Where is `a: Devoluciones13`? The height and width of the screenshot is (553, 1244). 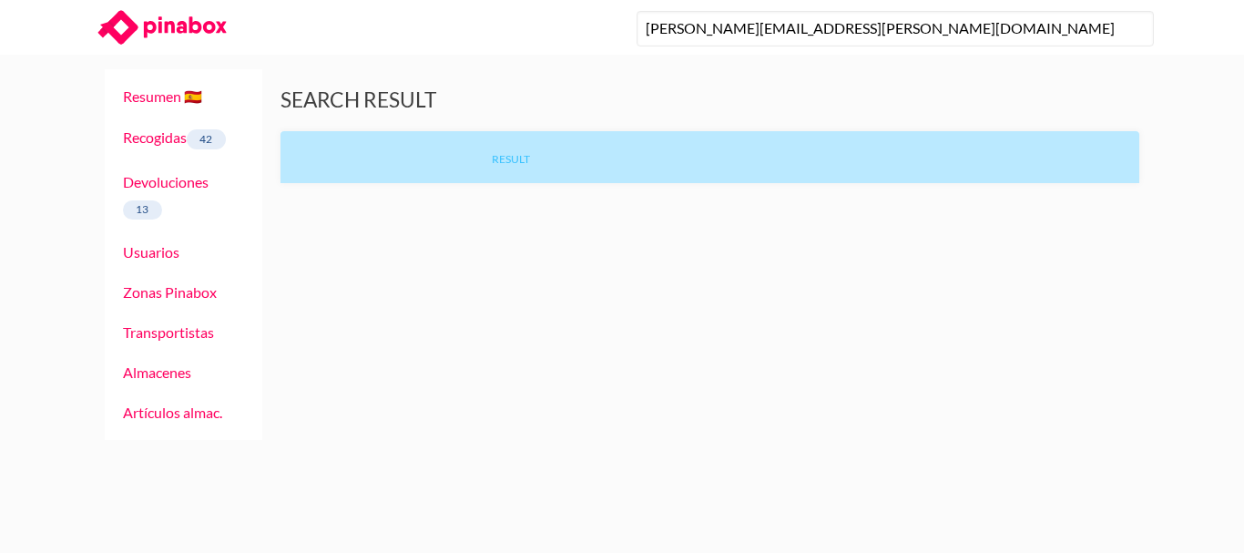 a: Devoluciones13 is located at coordinates (166, 195).